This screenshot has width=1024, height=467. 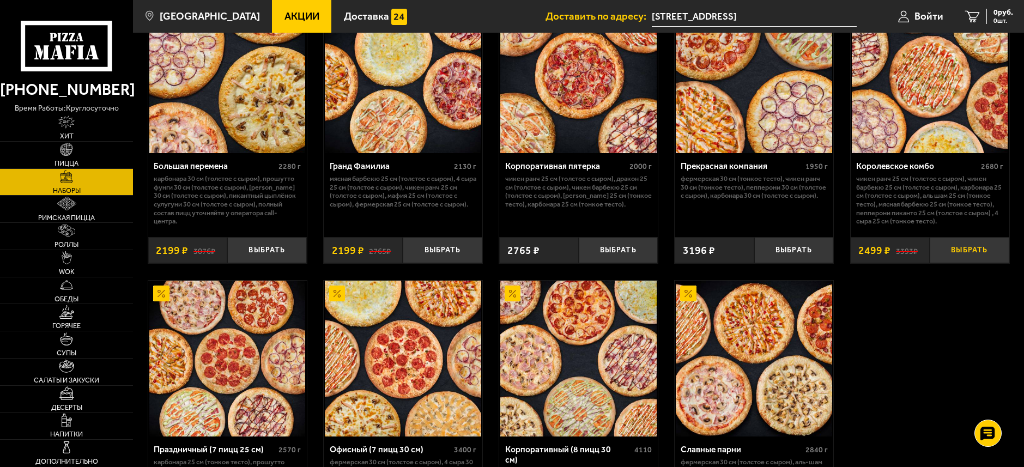 I want to click on span: Римская пицца, so click(x=67, y=218).